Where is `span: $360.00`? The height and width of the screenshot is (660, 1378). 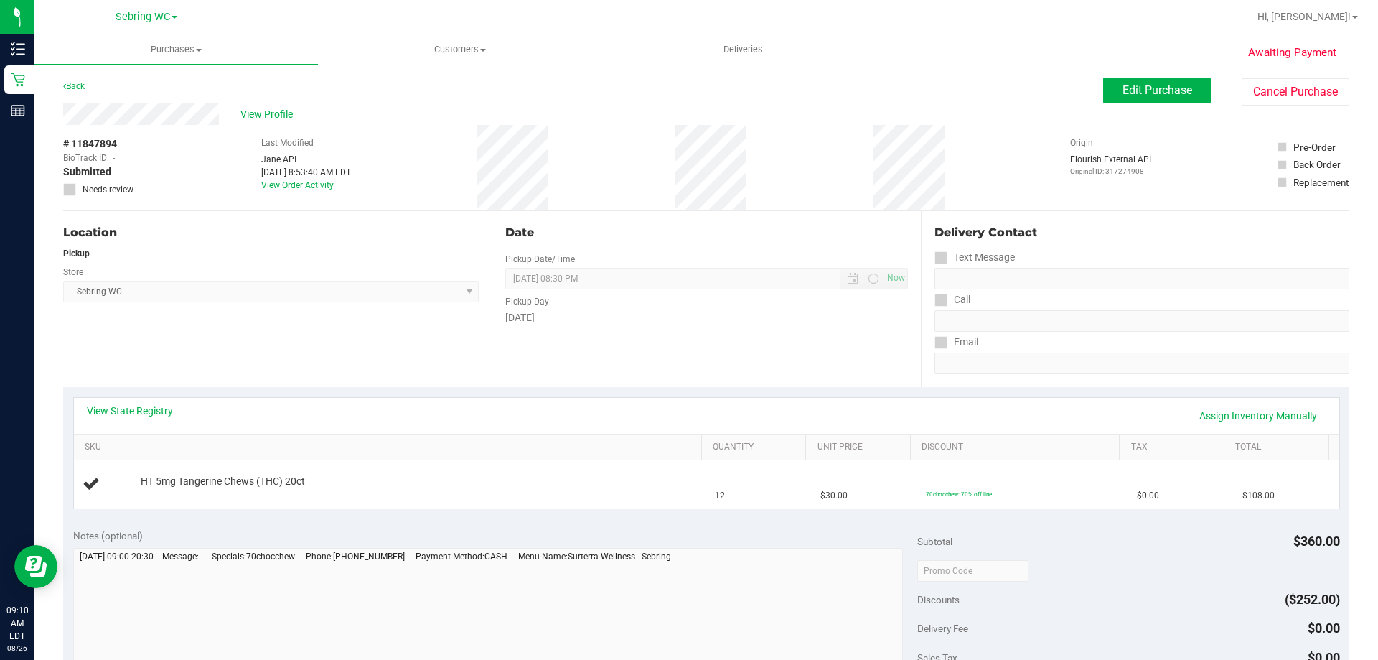 span: $360.00 is located at coordinates (1316, 540).